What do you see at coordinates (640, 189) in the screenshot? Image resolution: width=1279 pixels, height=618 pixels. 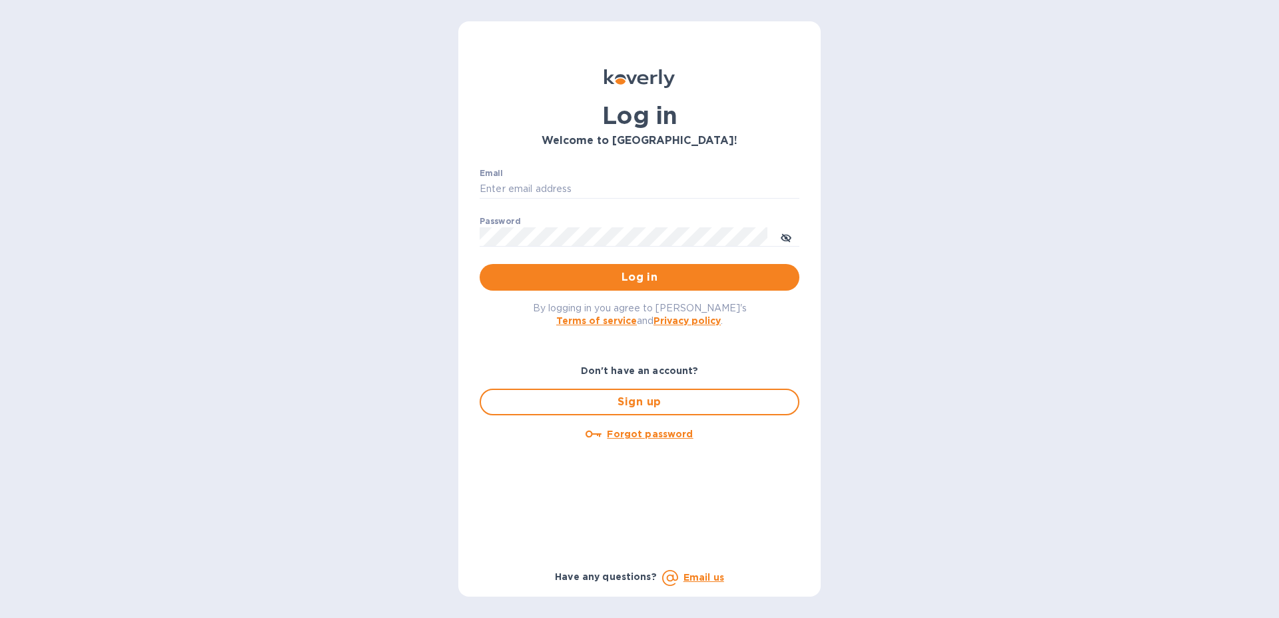 I see `input: Enter email address` at bounding box center [640, 189].